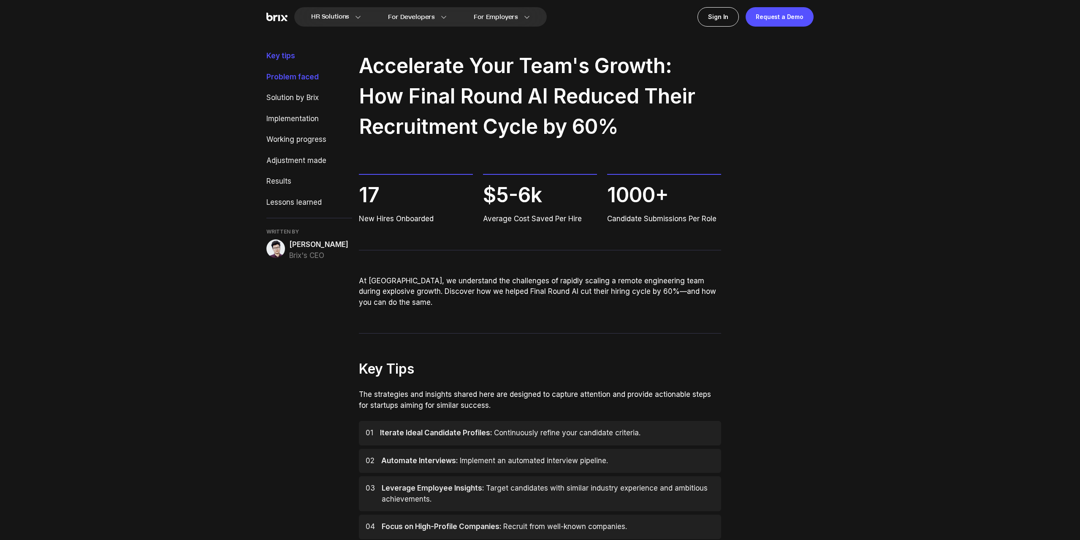 The width and height of the screenshot is (1080, 540). Describe the element at coordinates (496, 17) in the screenshot. I see `span: For Employers` at that location.